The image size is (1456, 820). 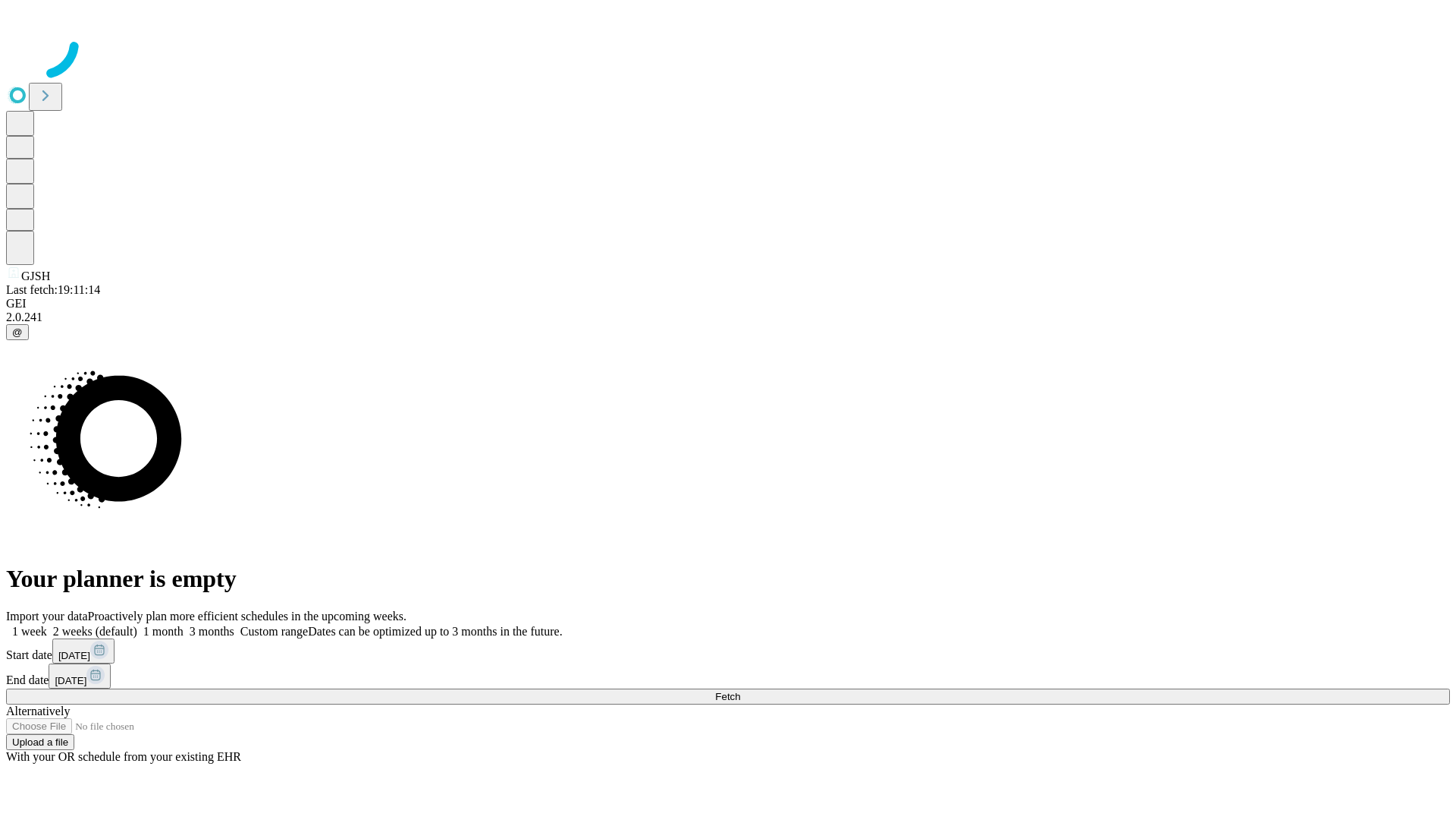 I want to click on div: 2.0.241, so click(x=728, y=317).